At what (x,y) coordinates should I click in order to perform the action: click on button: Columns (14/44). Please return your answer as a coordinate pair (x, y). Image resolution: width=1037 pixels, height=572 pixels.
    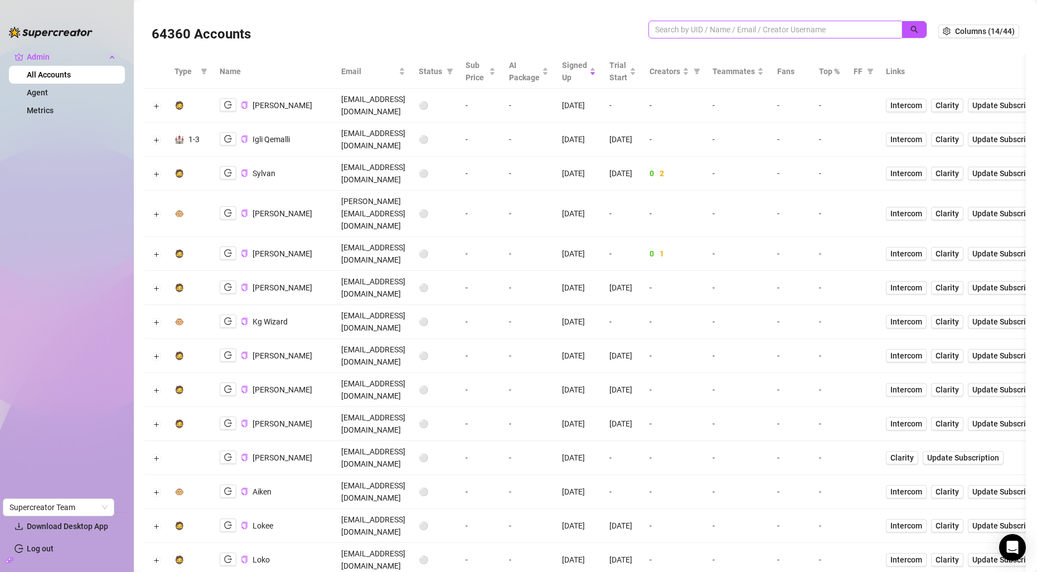
    Looking at the image, I should click on (978, 31).